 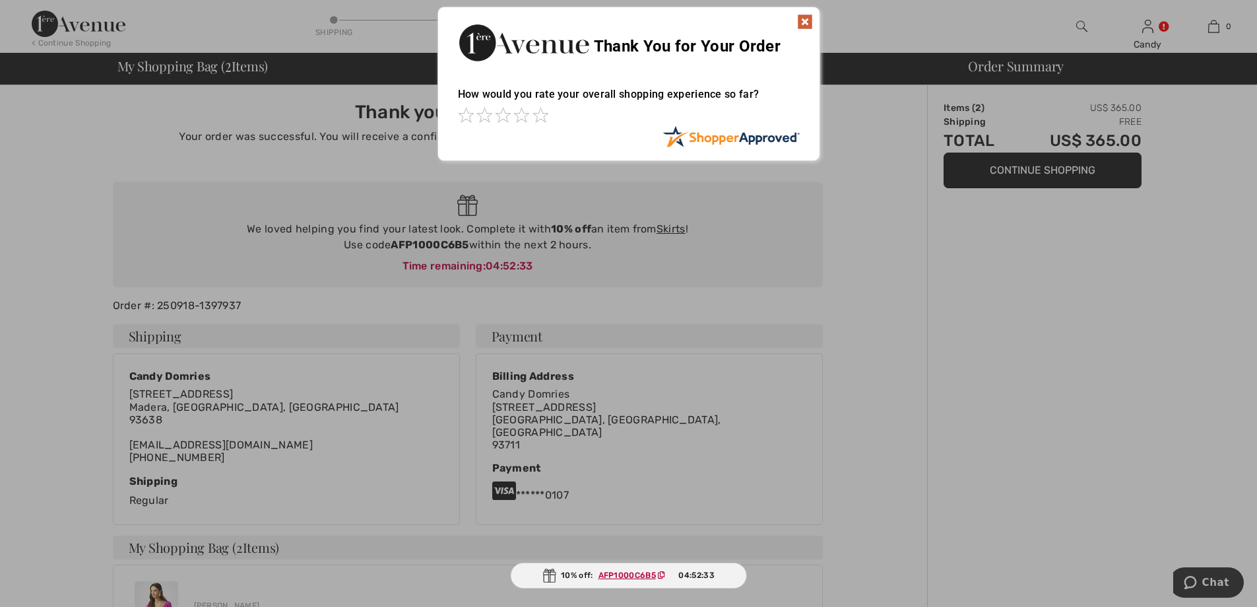 I want to click on span: Thank You for Your Order, so click(x=687, y=46).